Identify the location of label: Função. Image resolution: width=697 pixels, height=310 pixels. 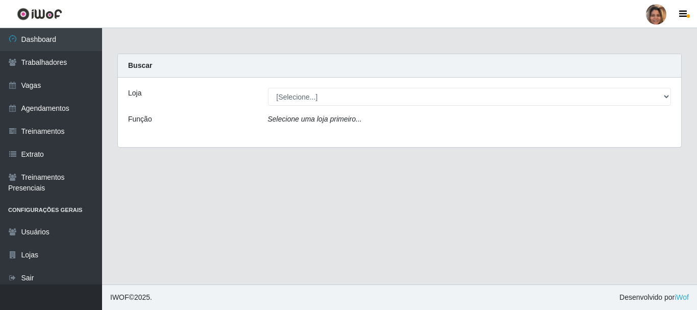
(140, 119).